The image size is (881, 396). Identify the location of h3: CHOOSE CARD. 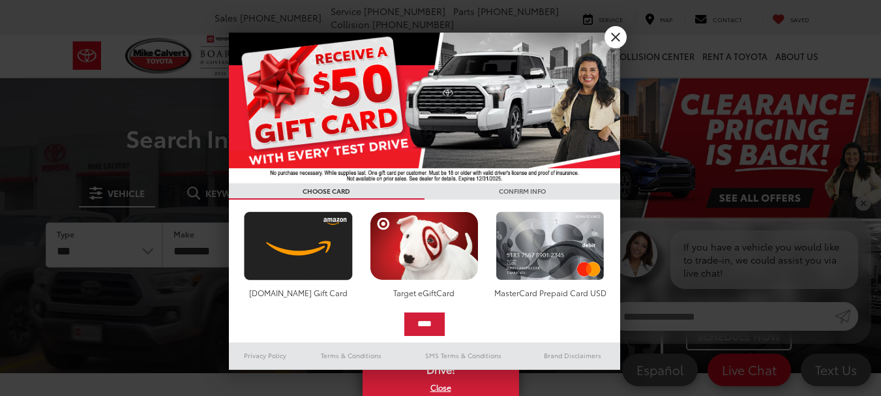
(327, 191).